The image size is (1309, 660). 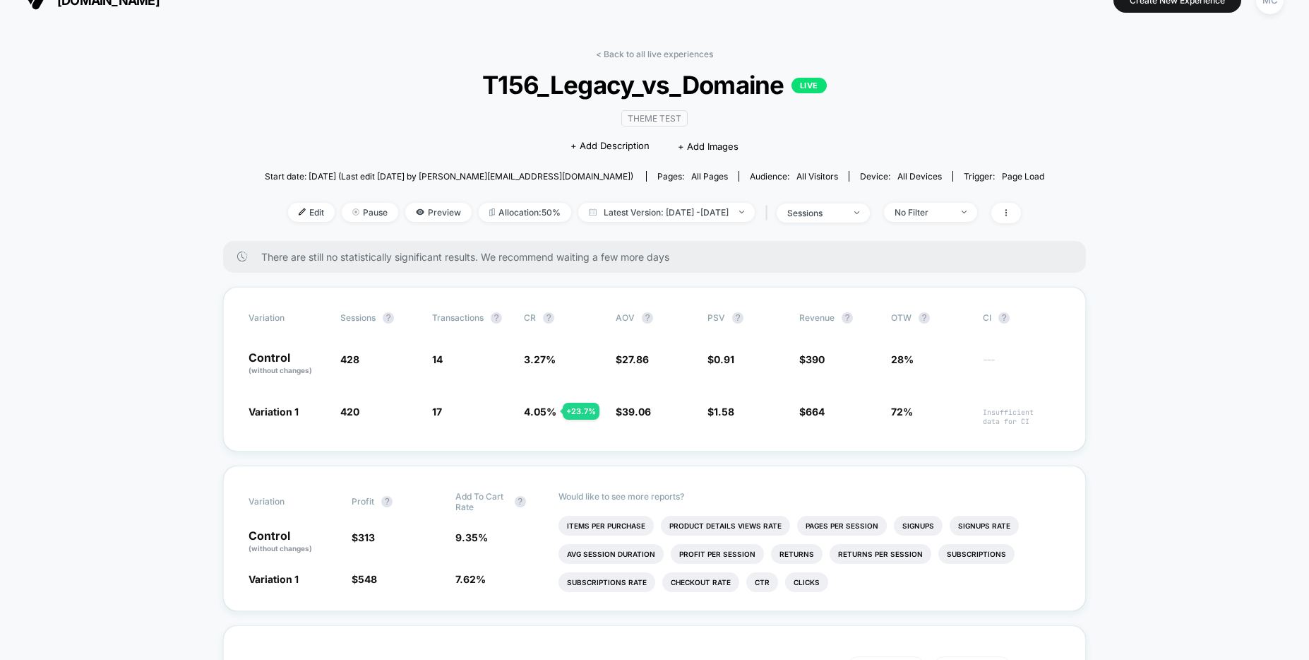 I want to click on span: PSV, so click(x=716, y=317).